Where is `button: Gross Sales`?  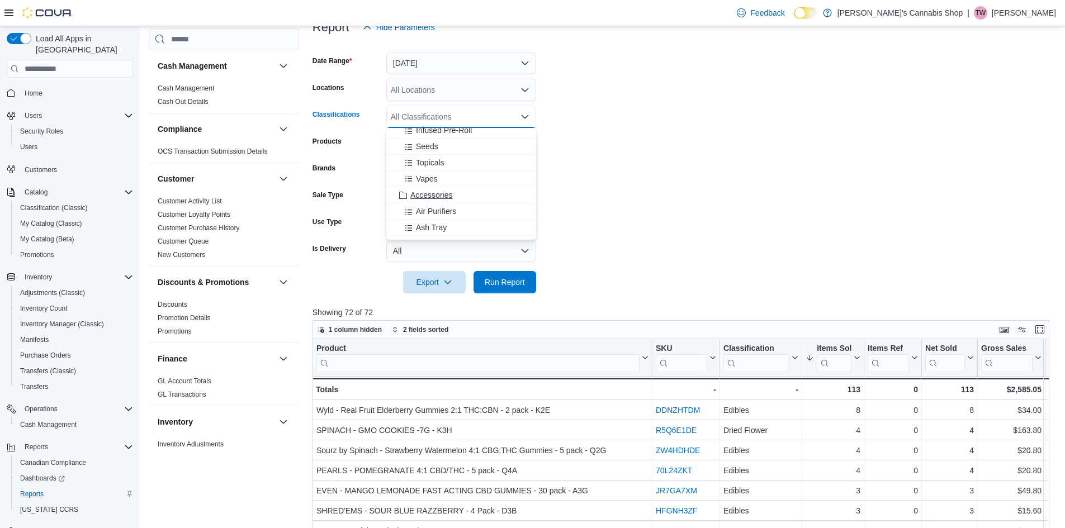
button: Gross Sales is located at coordinates (1011, 358).